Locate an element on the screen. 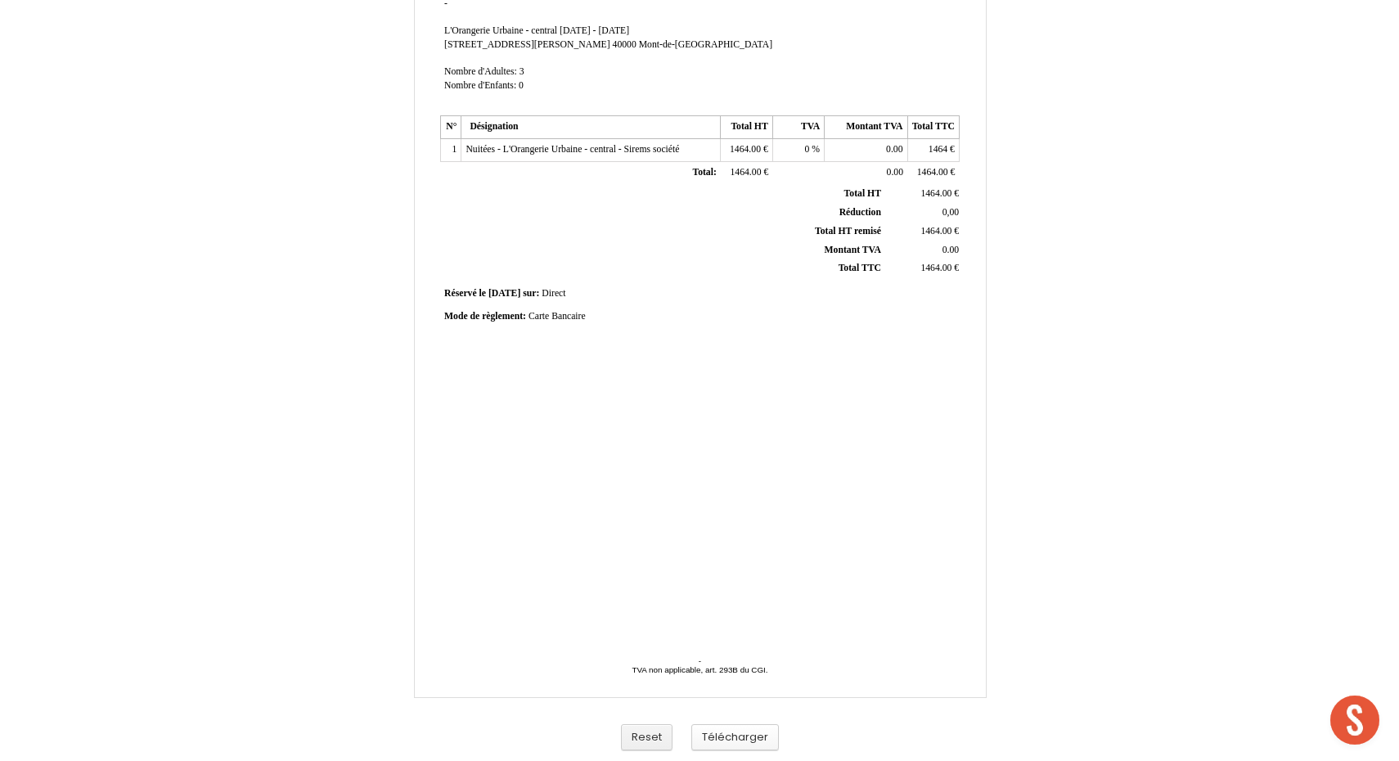  span: L'Orangerie Urbaine - central is located at coordinates (501, 30).